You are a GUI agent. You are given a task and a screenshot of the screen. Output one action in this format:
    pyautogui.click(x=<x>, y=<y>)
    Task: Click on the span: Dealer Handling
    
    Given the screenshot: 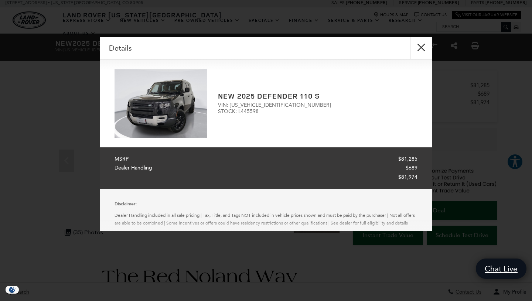 What is the action you would take?
    pyautogui.click(x=135, y=168)
    